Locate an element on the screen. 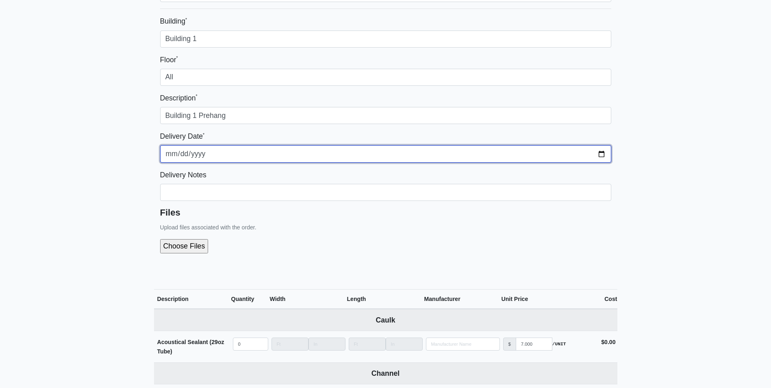  th: Manufacturer is located at coordinates (463, 299).